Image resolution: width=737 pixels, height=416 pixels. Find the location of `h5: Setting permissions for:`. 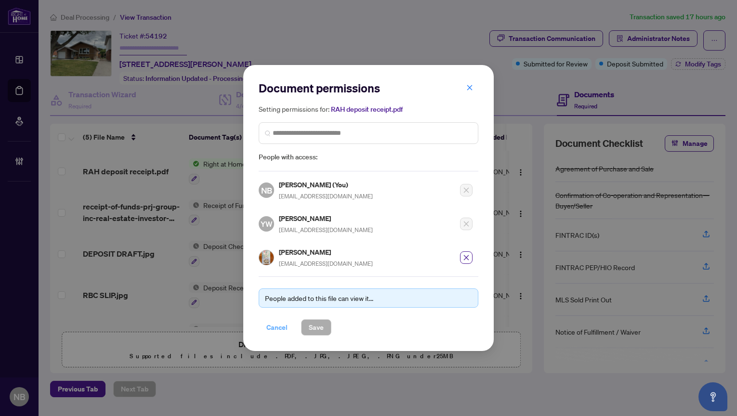

h5: Setting permissions for: is located at coordinates (369, 109).